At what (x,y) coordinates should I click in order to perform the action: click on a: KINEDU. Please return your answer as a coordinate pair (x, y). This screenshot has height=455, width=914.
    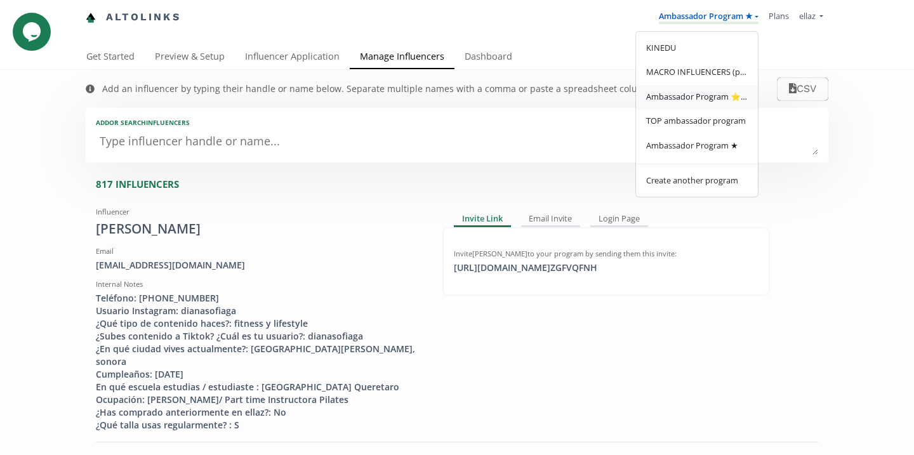
    Looking at the image, I should click on (697, 49).